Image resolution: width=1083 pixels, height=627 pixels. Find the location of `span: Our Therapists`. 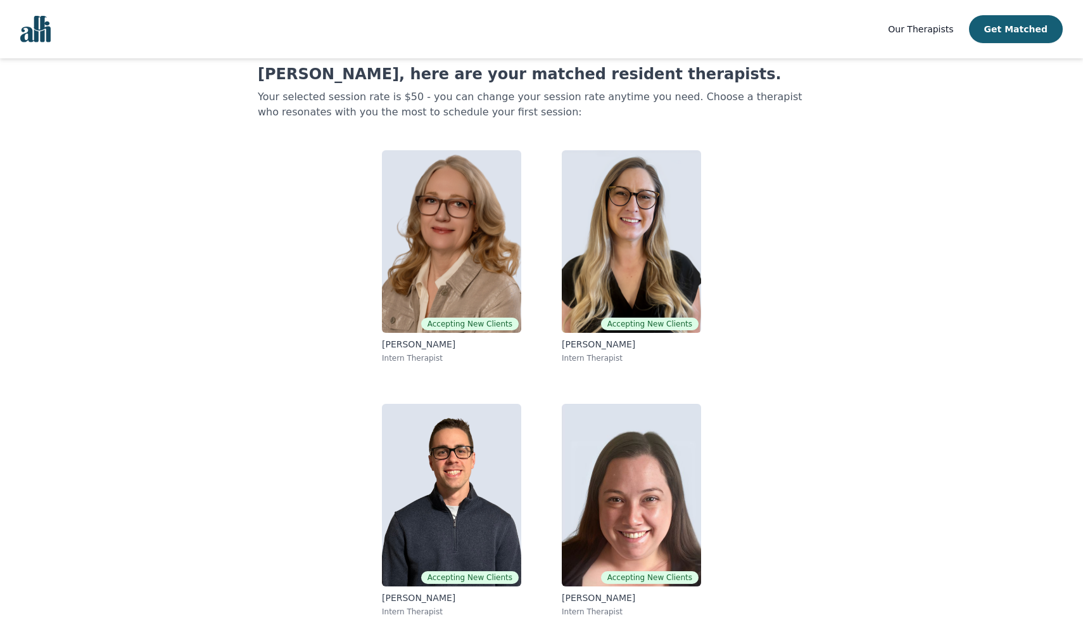

span: Our Therapists is located at coordinates (921, 29).